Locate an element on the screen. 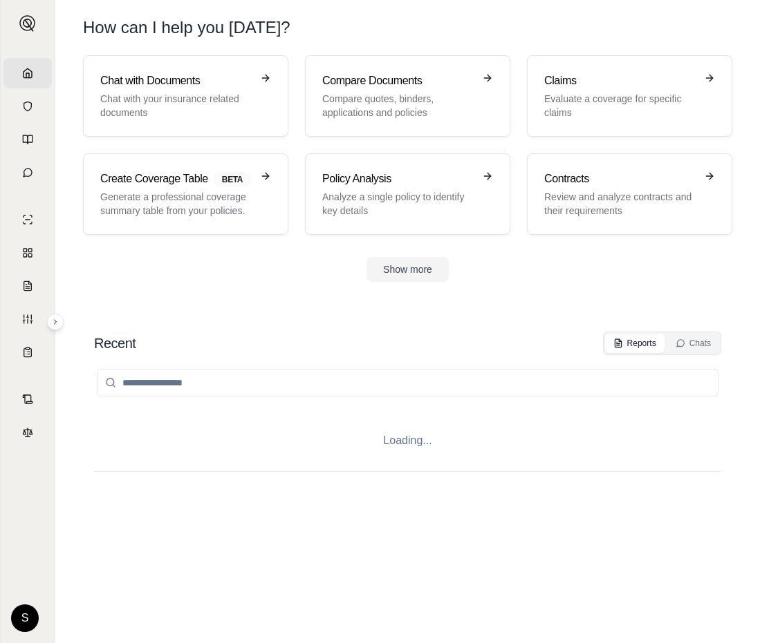 This screenshot has height=643, width=760. span: BETA is located at coordinates (232, 180).